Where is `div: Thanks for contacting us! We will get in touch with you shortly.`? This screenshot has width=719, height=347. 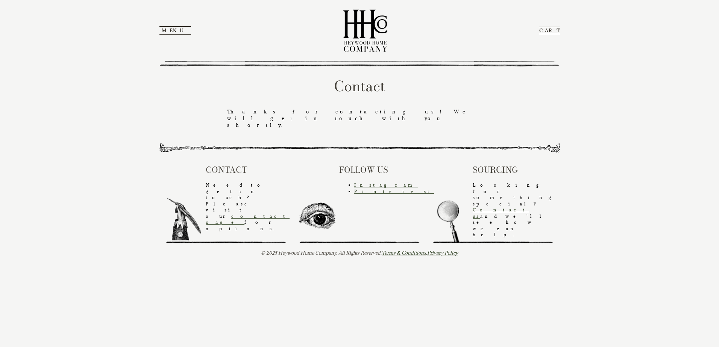
div: Thanks for contacting us! We will get in touch with you shortly. is located at coordinates (359, 118).